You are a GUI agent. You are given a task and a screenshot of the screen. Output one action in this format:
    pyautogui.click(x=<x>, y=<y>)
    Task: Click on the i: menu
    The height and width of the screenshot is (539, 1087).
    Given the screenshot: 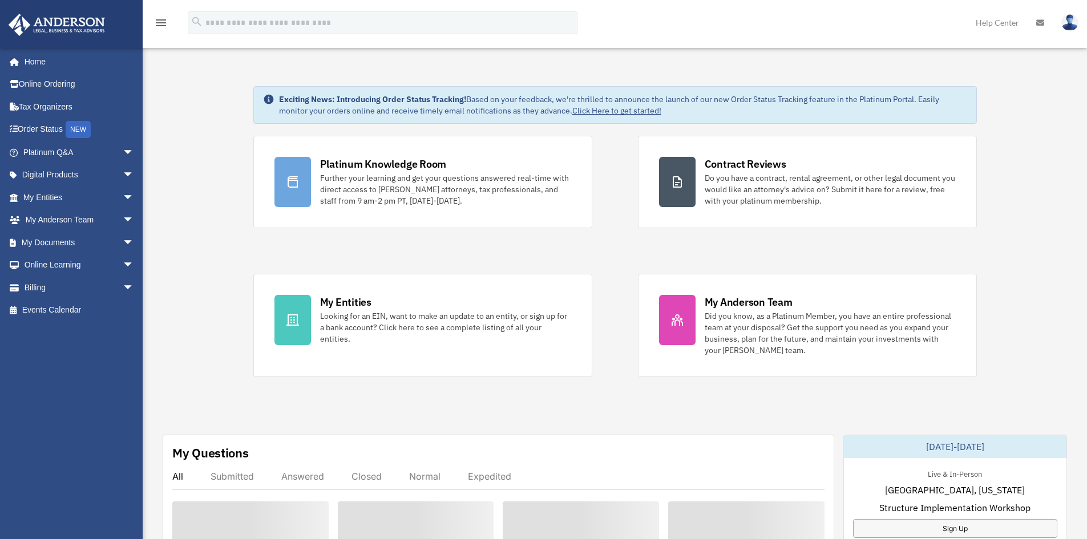 What is the action you would take?
    pyautogui.click(x=161, y=23)
    